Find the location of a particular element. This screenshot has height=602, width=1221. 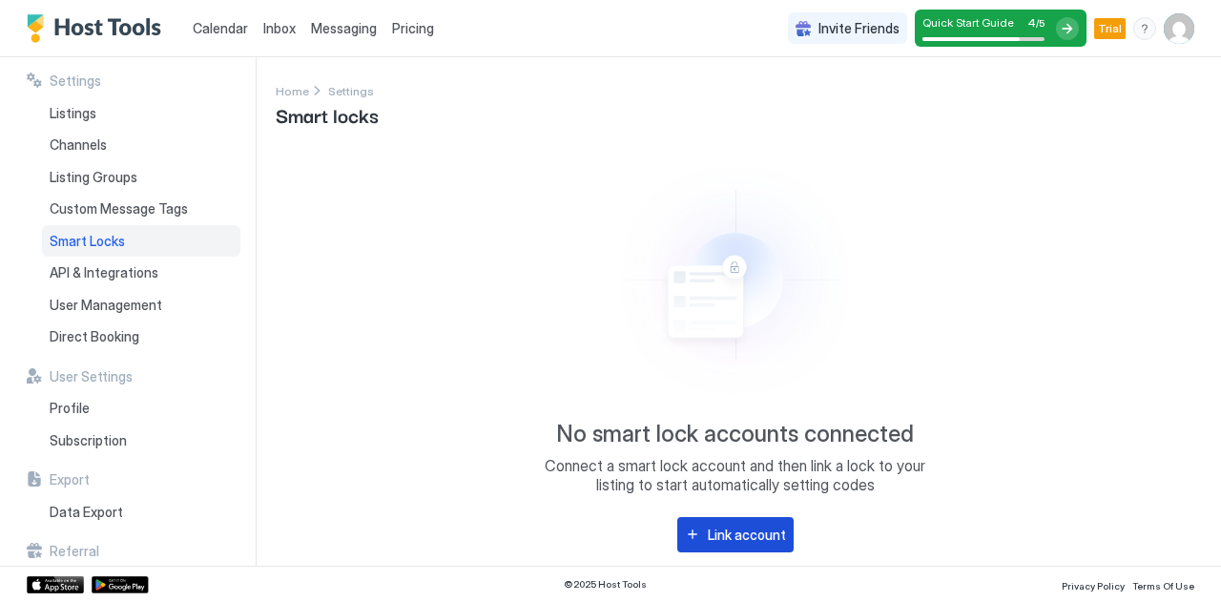

a: Host Tools Logo is located at coordinates (98, 29).